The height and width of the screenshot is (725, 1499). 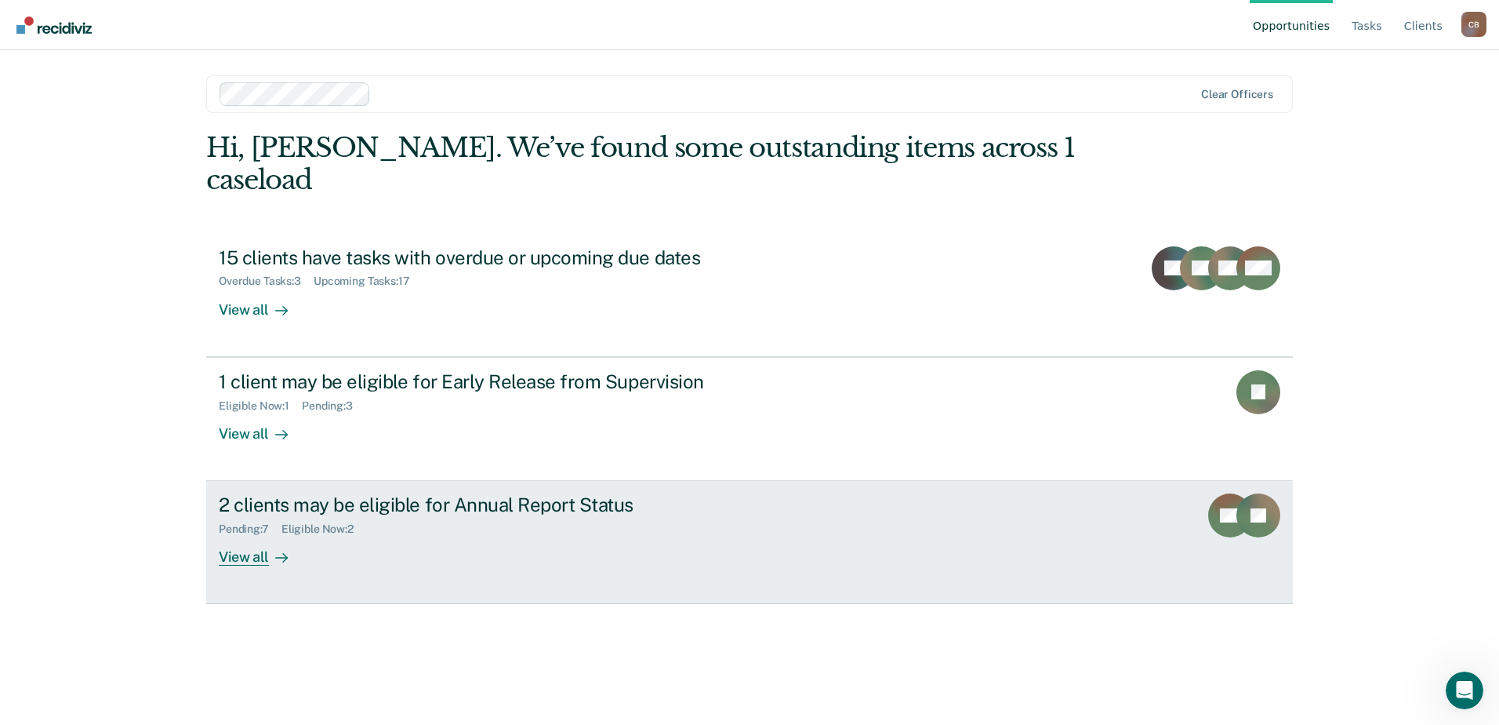 What do you see at coordinates (324, 529) in the screenshot?
I see `div: Eligible Now : 2` at bounding box center [324, 529].